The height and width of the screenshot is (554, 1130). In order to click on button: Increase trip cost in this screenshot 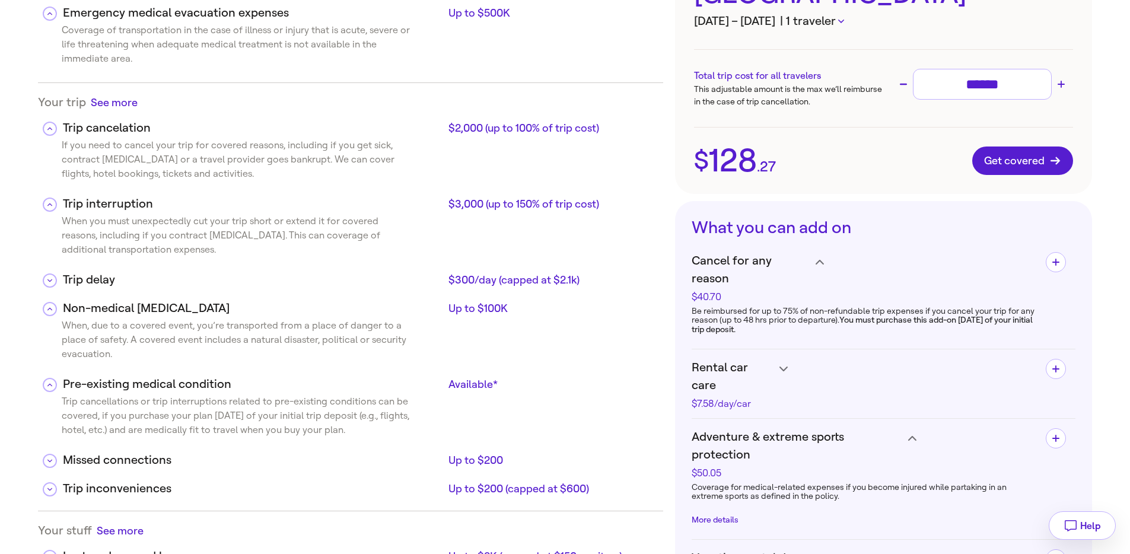, I will do `click(1062, 84)`.